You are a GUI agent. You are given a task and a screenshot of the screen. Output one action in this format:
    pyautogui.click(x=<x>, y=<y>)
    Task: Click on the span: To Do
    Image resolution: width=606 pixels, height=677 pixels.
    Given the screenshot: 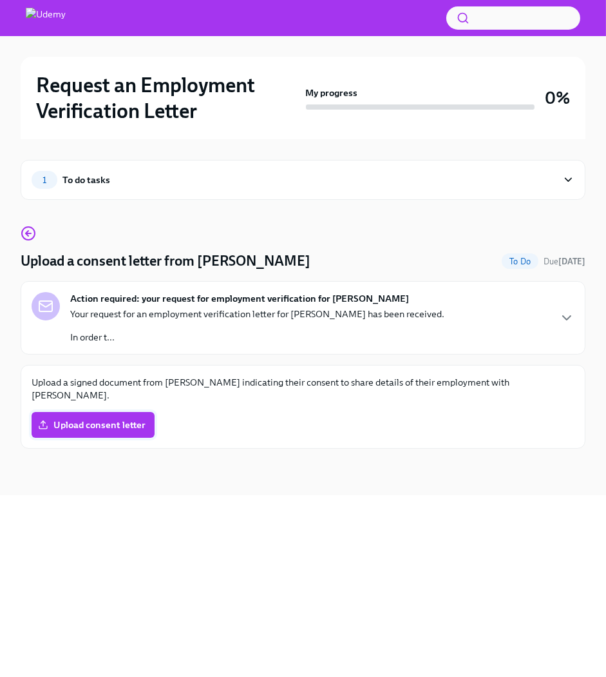 What is the action you would take?
    pyautogui.click(x=520, y=261)
    